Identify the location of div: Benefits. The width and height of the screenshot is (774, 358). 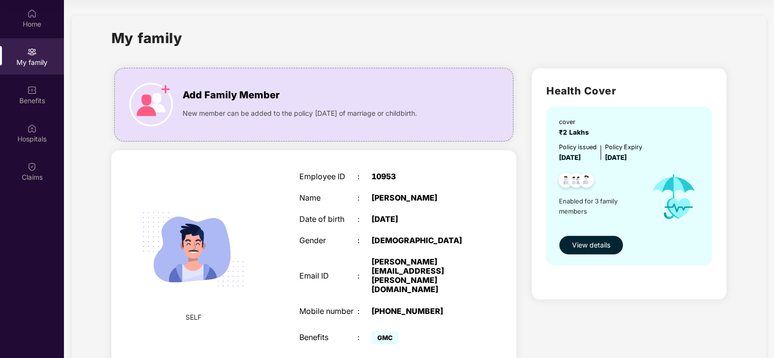
(328, 337).